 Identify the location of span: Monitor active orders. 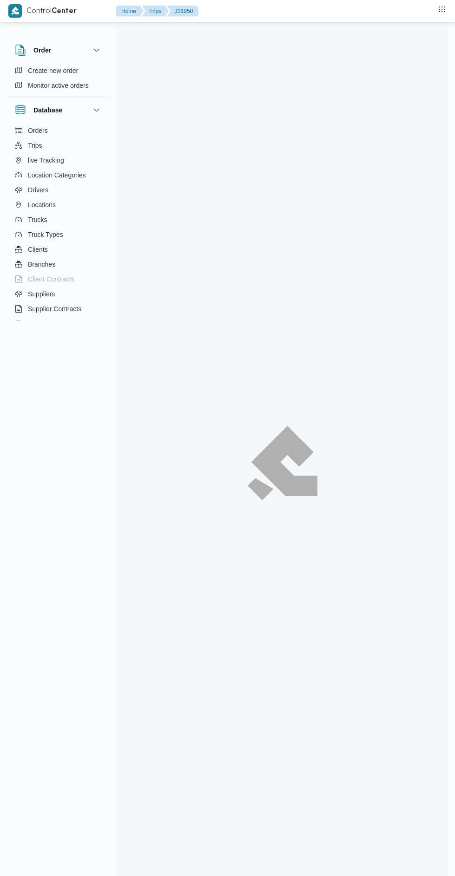
(58, 85).